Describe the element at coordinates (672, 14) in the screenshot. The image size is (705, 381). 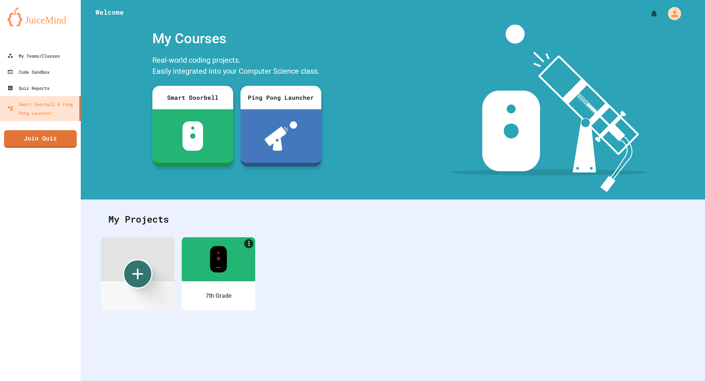
I see `div: My Account` at that location.